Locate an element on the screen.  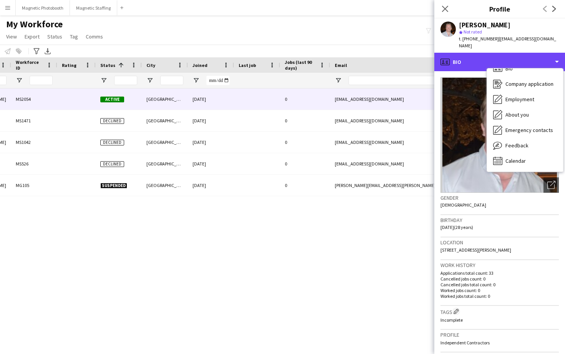
span: About you is located at coordinates (517, 115).